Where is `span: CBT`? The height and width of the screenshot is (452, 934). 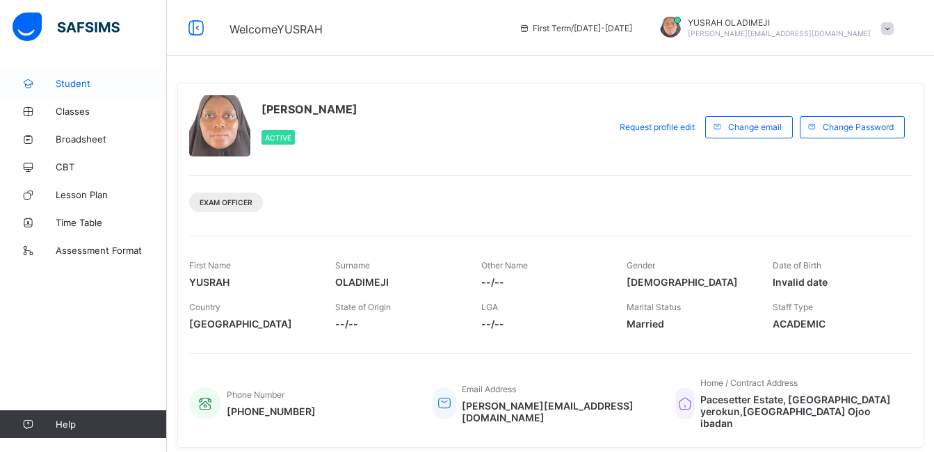
span: CBT is located at coordinates (111, 167).